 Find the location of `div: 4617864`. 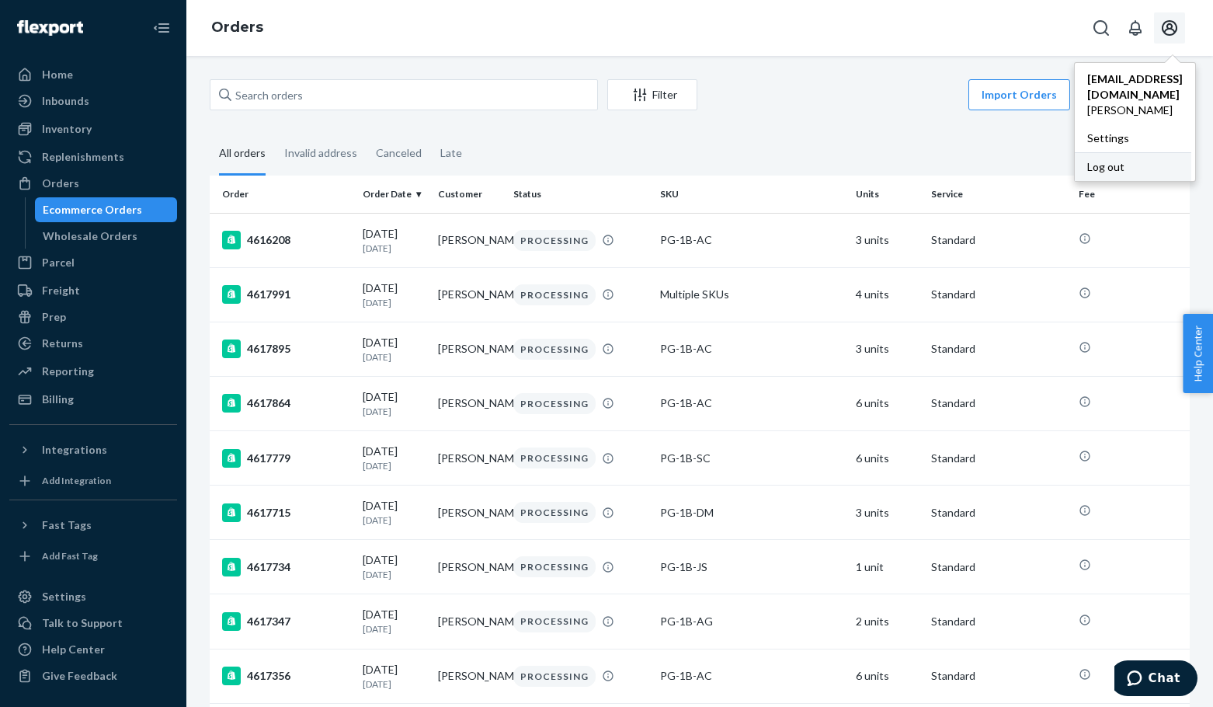

div: 4617864 is located at coordinates (286, 403).